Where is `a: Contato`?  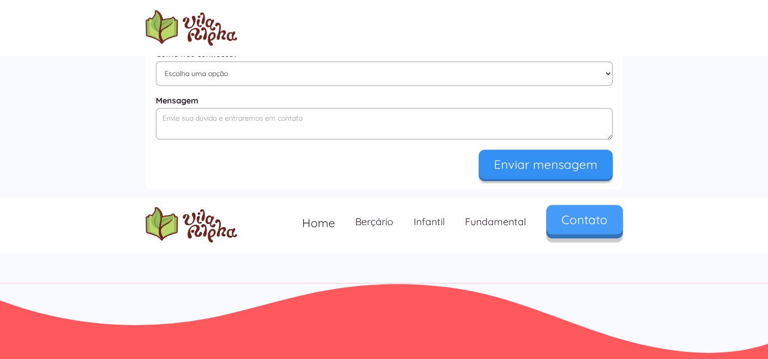
a: Contato is located at coordinates (584, 220).